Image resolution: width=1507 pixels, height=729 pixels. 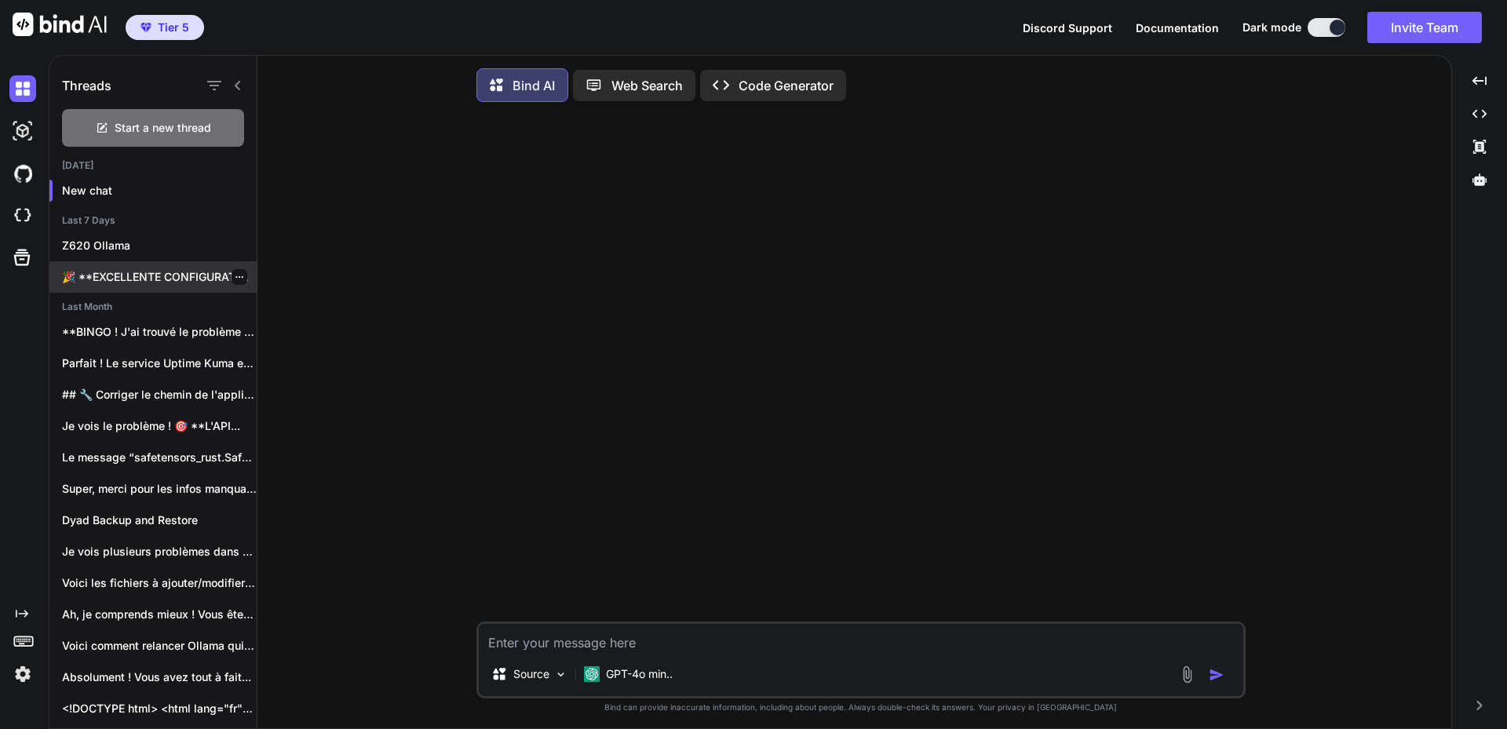 What do you see at coordinates (159, 426) in the screenshot?
I see `p: Je vois le problème ! 🎯 **L'API...` at bounding box center [159, 426].